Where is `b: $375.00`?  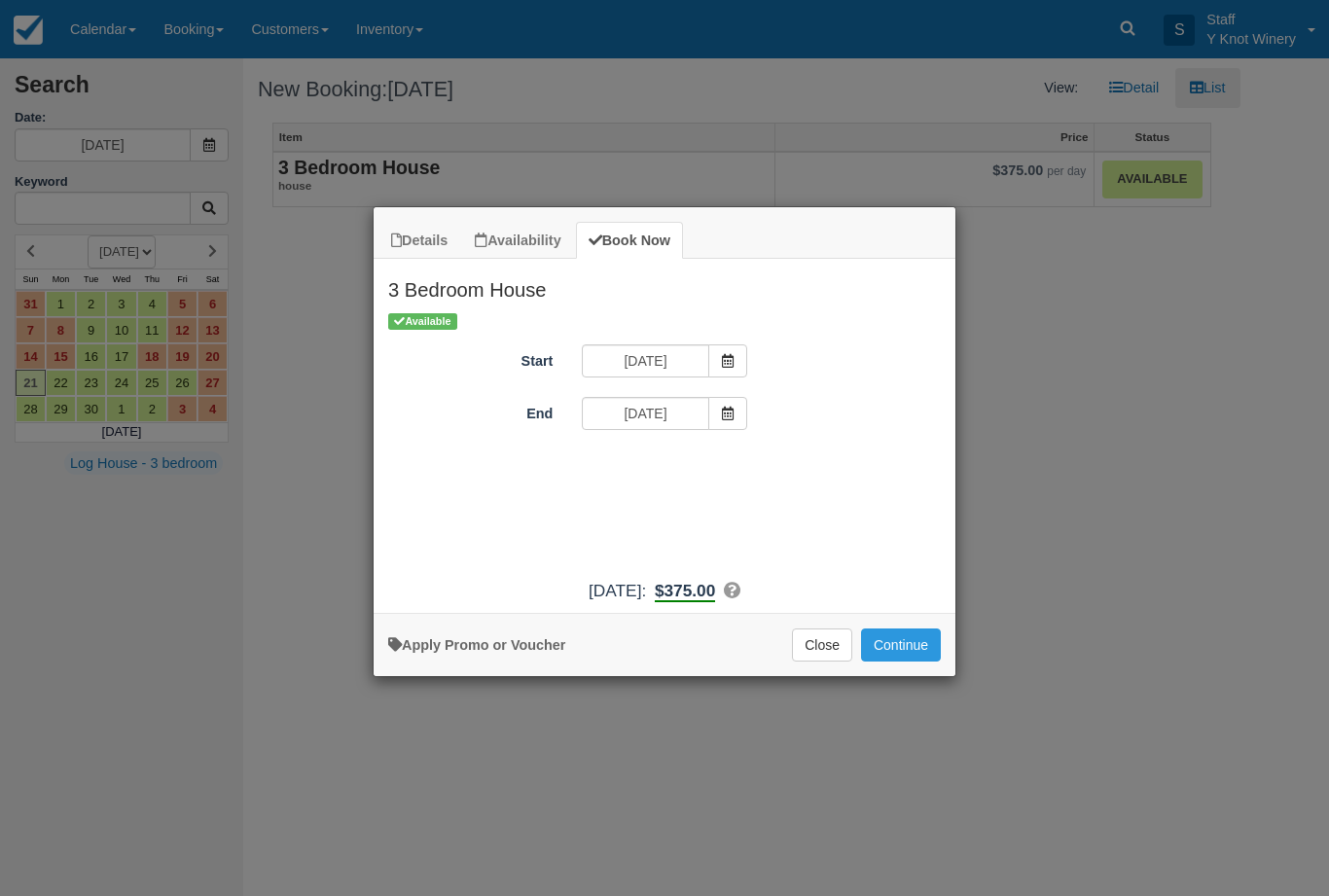 b: $375.00 is located at coordinates (684, 591).